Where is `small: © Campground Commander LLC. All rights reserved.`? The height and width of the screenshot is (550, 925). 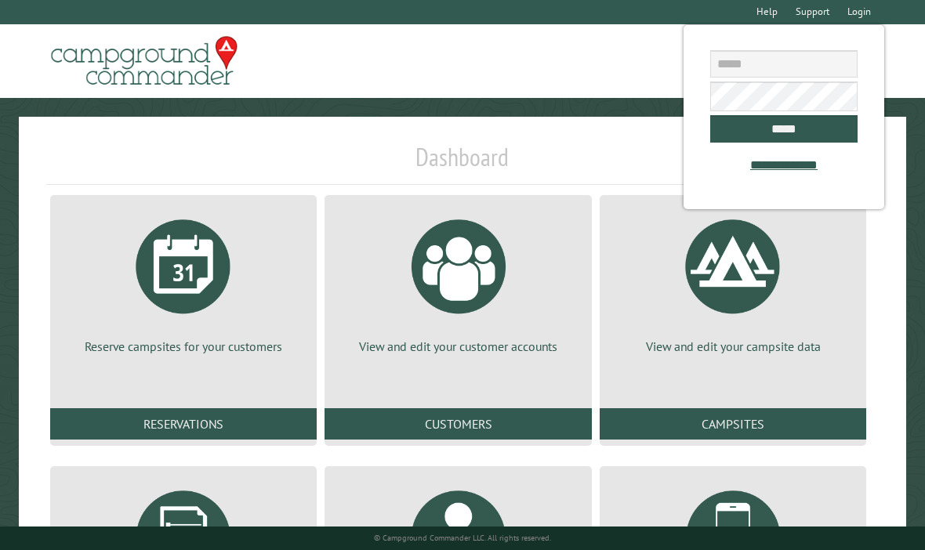
small: © Campground Commander LLC. All rights reserved. is located at coordinates (462, 538).